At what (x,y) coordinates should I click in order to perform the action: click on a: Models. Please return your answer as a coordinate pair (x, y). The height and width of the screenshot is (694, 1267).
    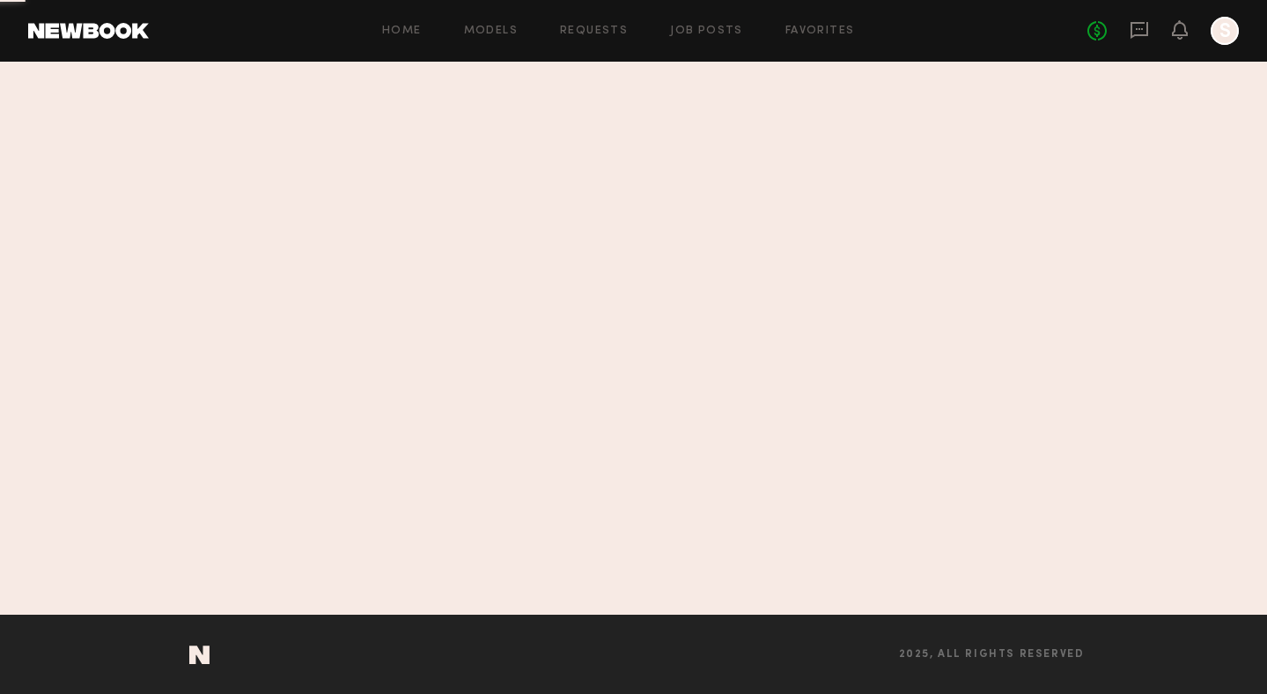
    Looking at the image, I should click on (491, 31).